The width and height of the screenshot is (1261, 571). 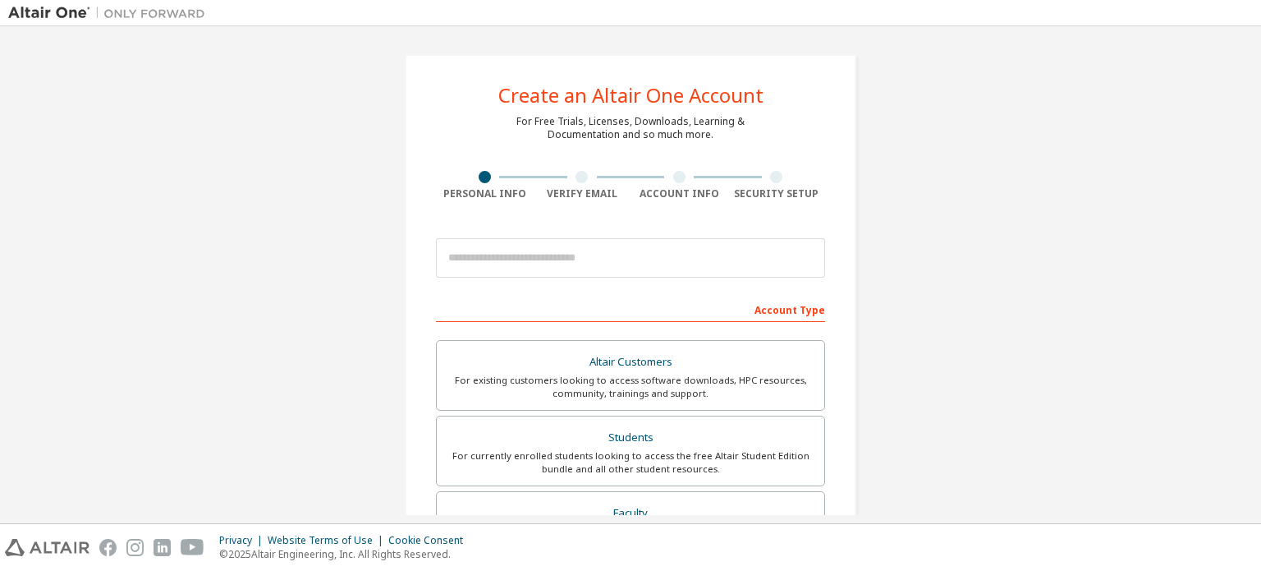 What do you see at coordinates (47, 547) in the screenshot?
I see `img: altair_logo.svg` at bounding box center [47, 547].